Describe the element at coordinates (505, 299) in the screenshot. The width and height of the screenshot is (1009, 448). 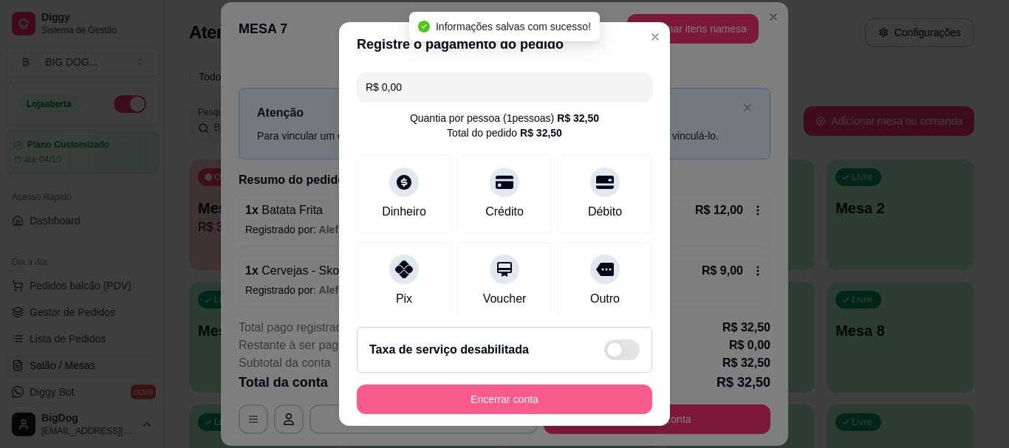
I see `div: Voucher` at that location.